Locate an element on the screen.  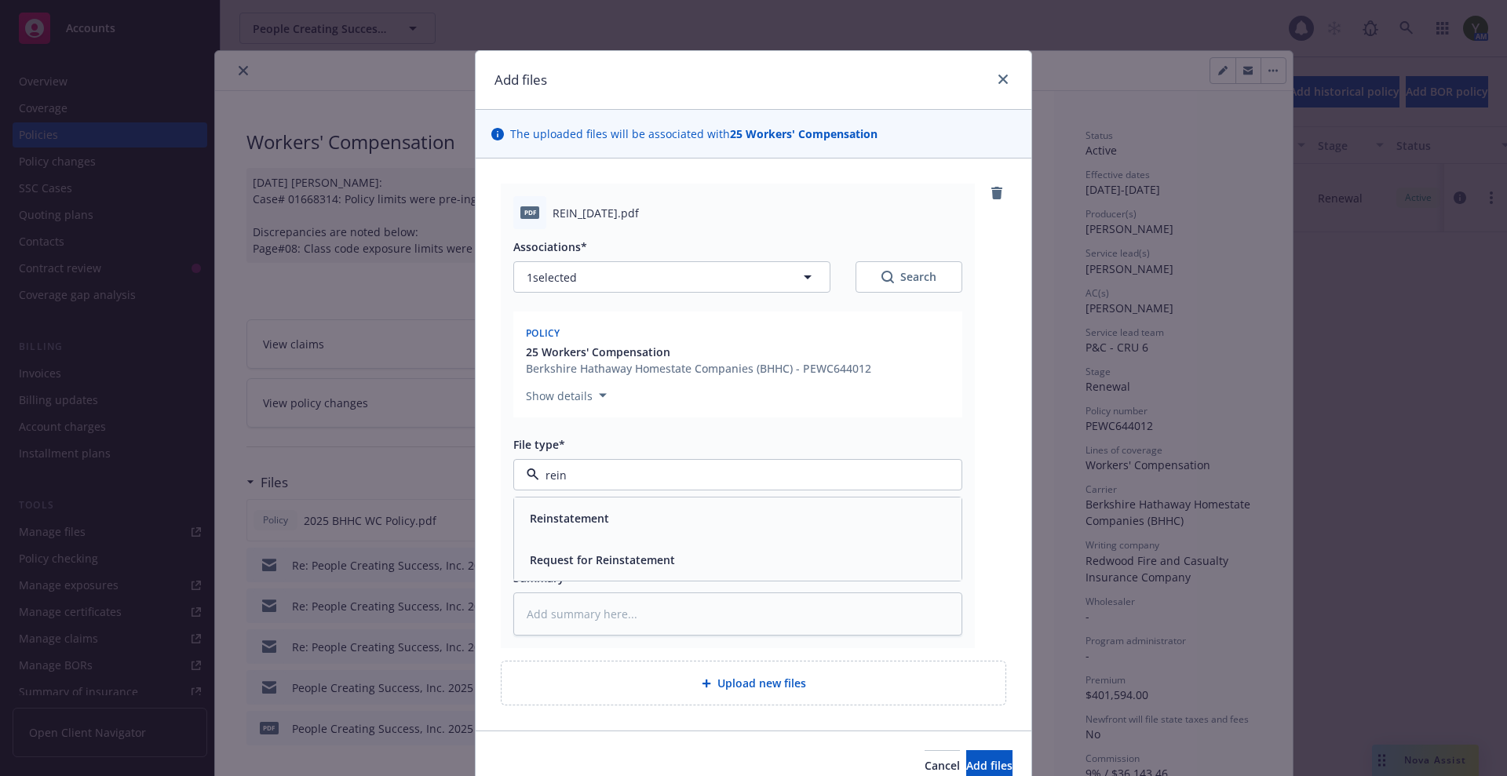
span: Cancel is located at coordinates (942, 765).